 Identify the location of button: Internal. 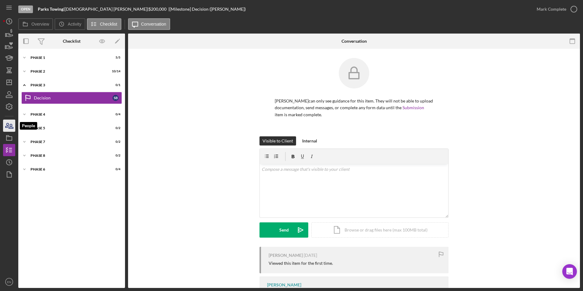
(309, 141).